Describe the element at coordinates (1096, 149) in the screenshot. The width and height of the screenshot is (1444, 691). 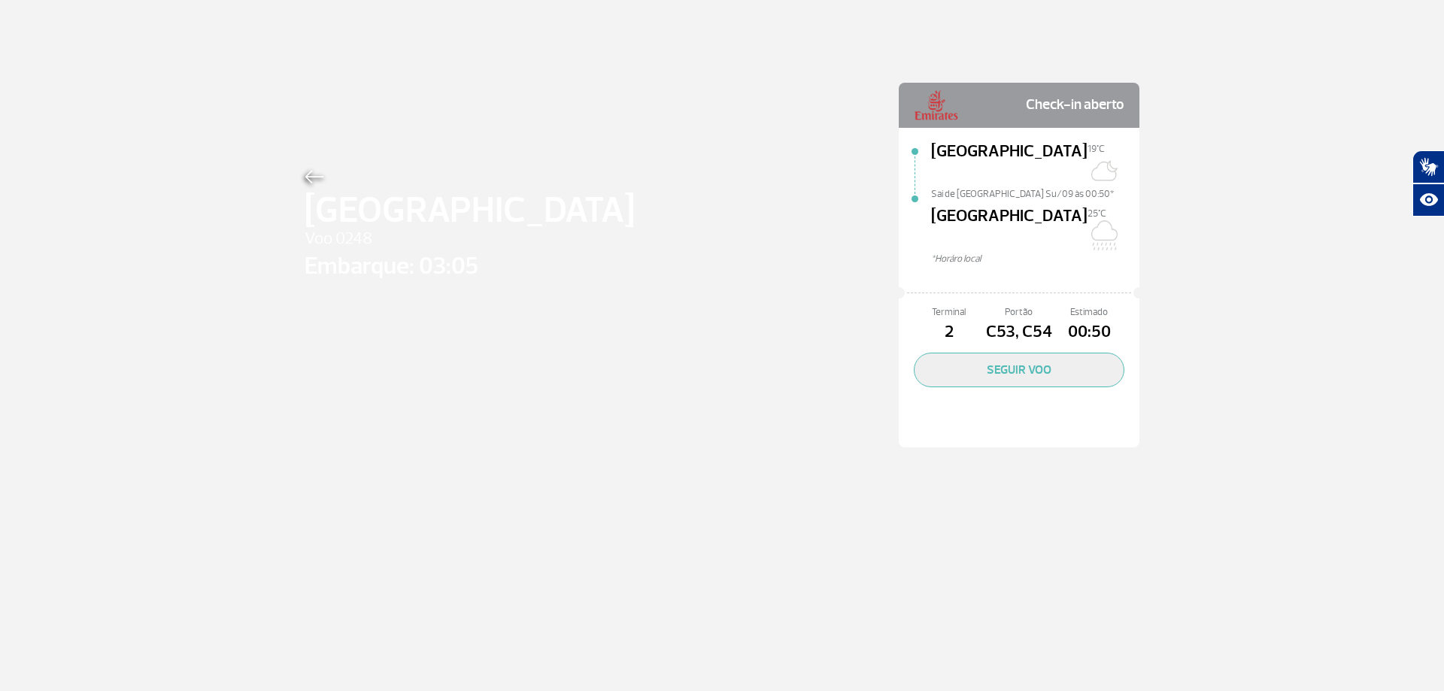
I see `span: 19°C` at that location.